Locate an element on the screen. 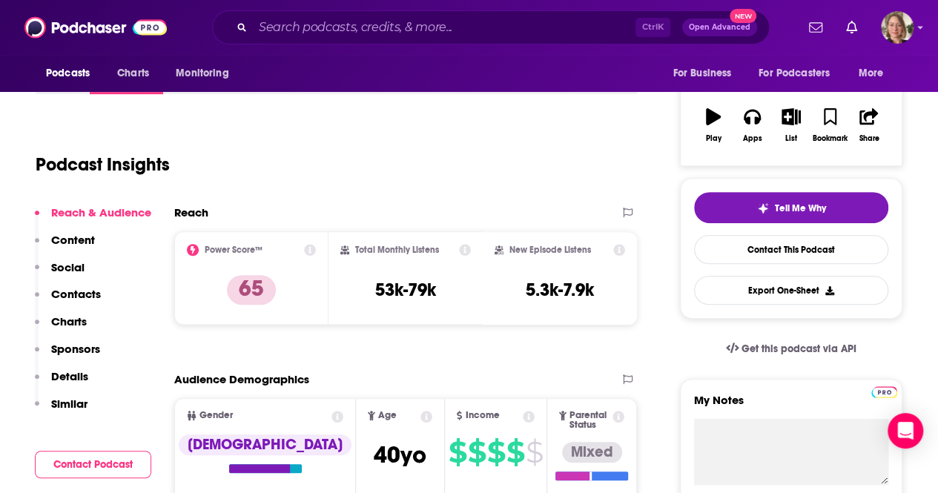  h2: Reach is located at coordinates (191, 212).